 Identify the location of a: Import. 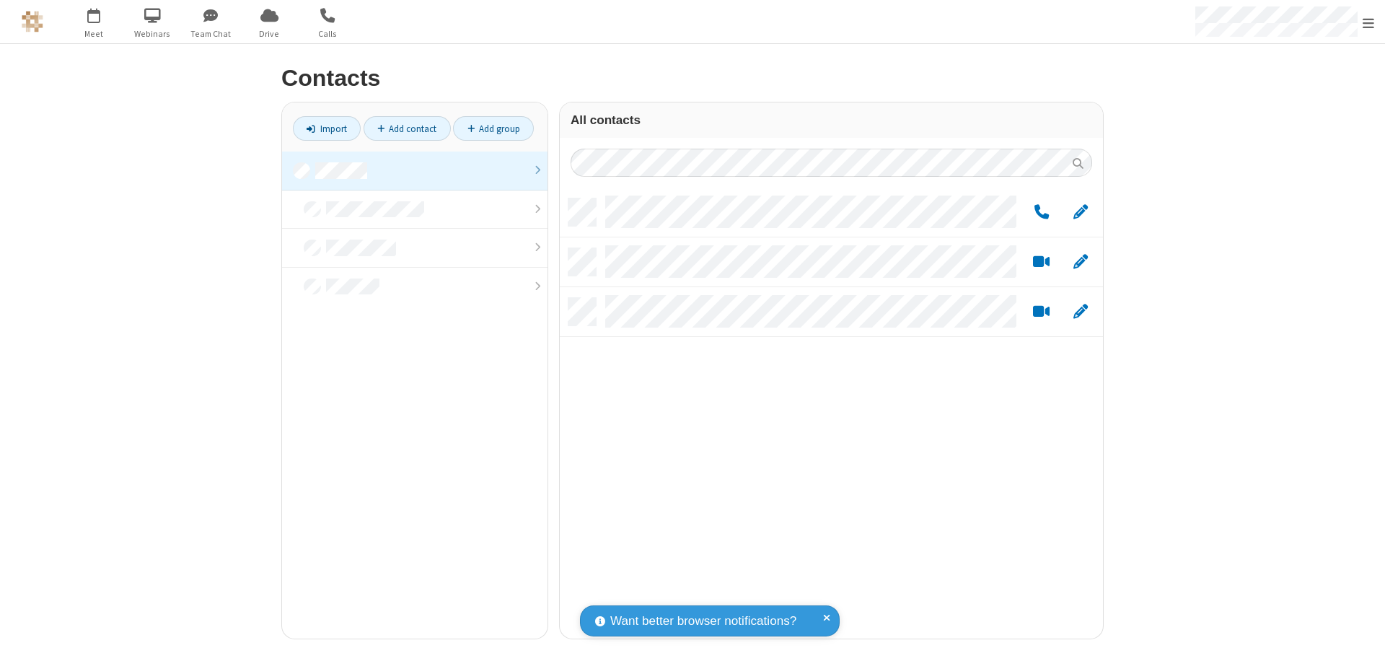
(327, 128).